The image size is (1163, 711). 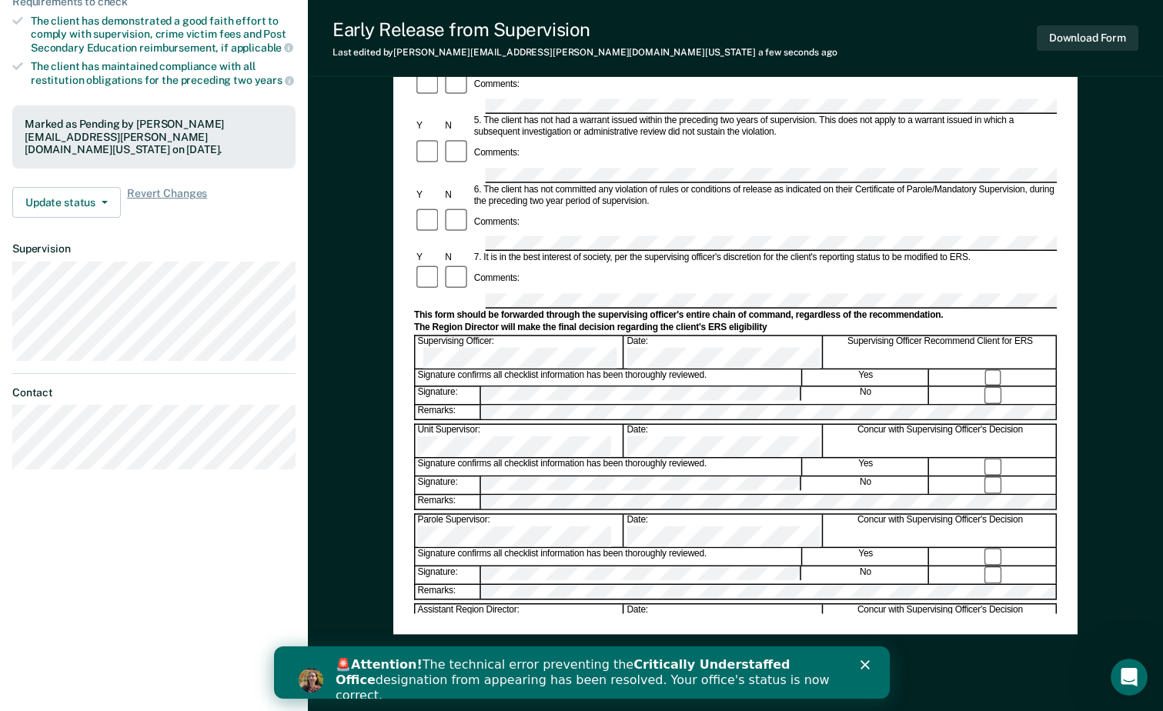 I want to click on dt: Contact, so click(x=154, y=393).